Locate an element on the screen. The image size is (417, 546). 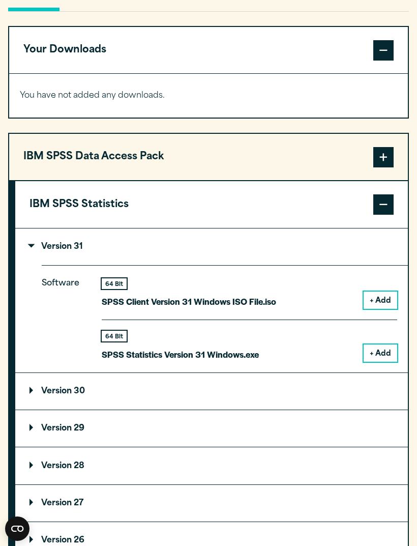
button: IBM SPSS Statistics is located at coordinates (212, 204).